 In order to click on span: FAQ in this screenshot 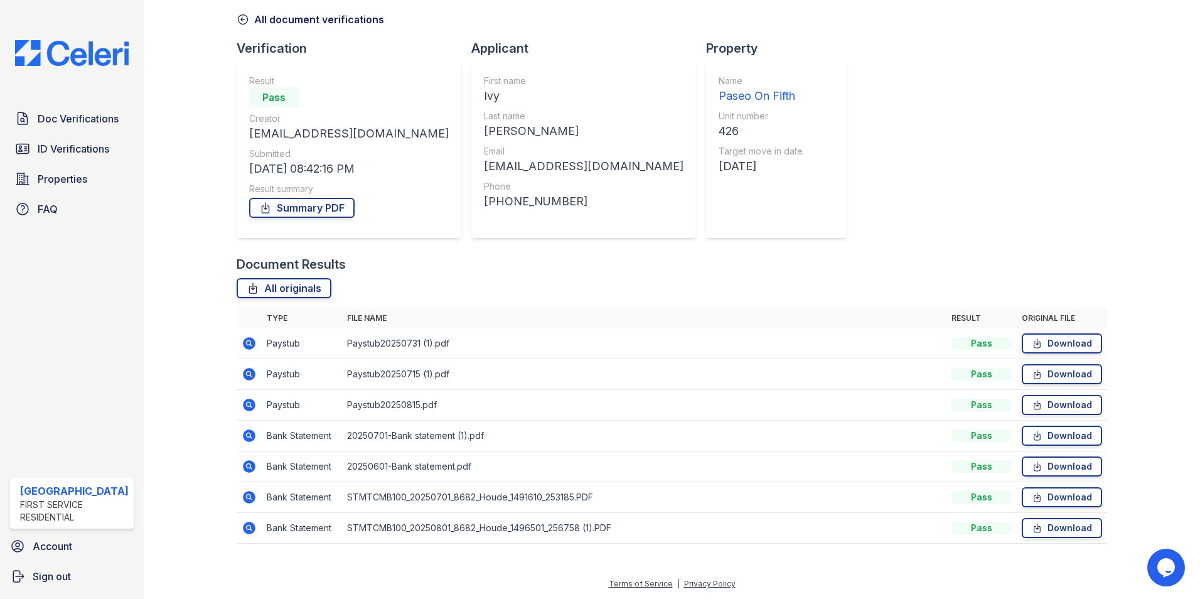, I will do `click(48, 209)`.